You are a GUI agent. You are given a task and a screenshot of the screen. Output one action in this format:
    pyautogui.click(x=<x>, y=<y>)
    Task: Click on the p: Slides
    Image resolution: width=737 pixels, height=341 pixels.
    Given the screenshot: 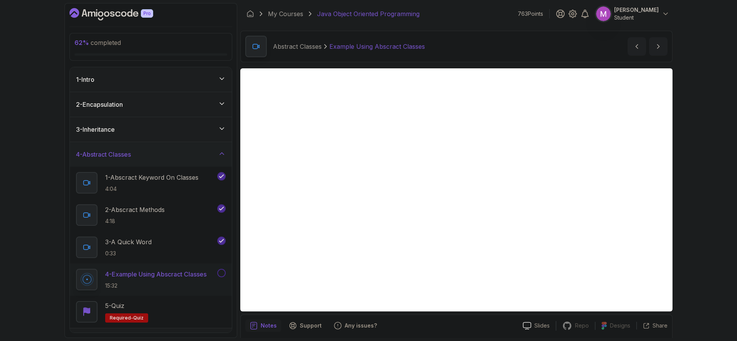 What is the action you would take?
    pyautogui.click(x=542, y=325)
    